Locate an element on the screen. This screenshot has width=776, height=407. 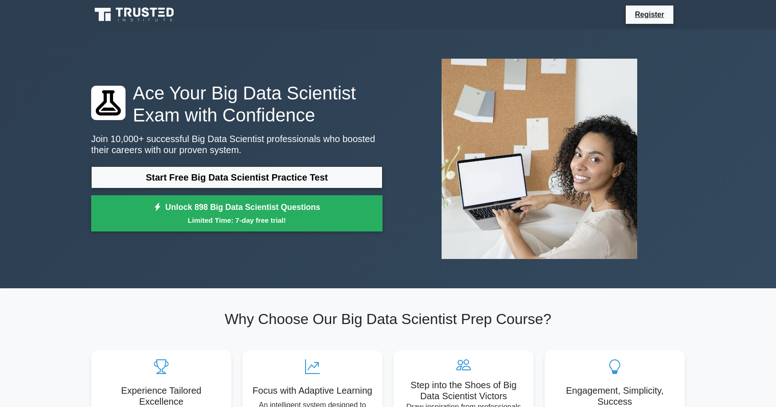
h1: Ace Your Big Data Scientist Exam with Confidence is located at coordinates (237, 104).